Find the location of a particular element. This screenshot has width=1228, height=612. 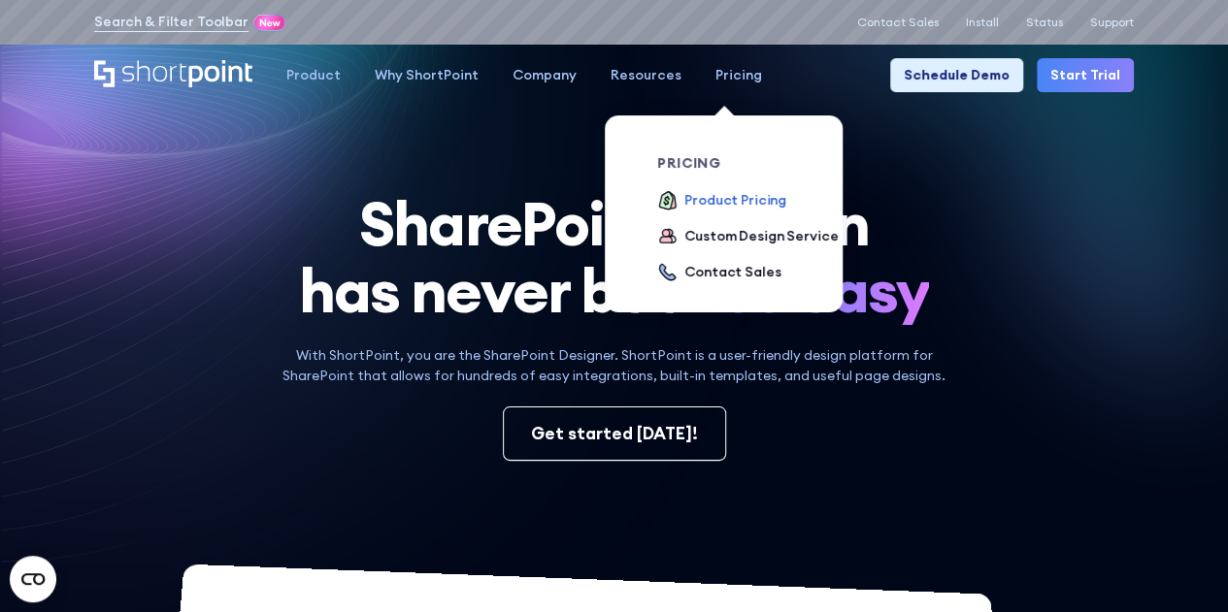

div: Company is located at coordinates (544, 75).